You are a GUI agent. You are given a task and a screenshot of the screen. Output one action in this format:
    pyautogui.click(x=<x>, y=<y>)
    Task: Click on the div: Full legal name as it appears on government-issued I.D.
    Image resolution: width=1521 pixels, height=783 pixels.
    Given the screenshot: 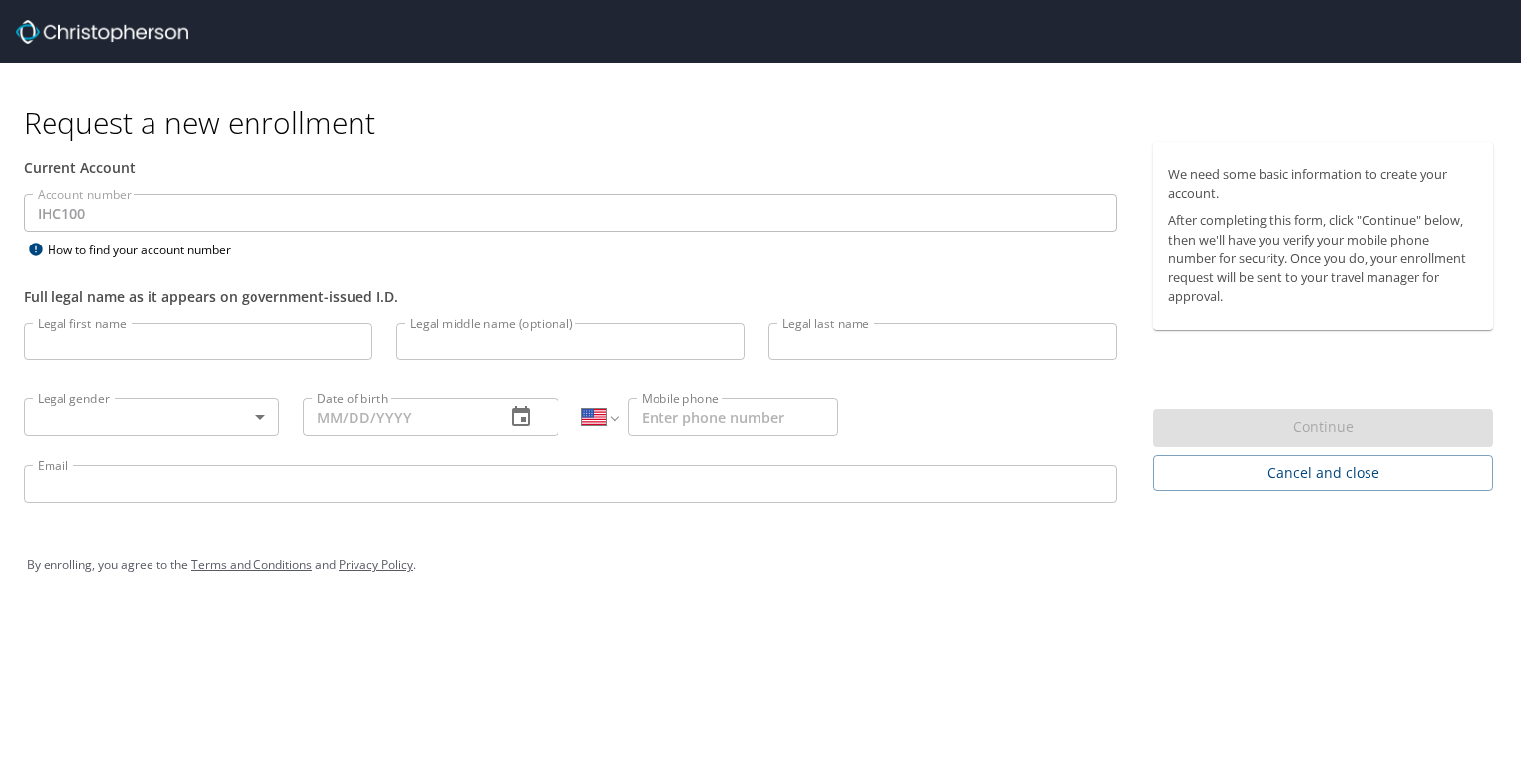 What is the action you would take?
    pyautogui.click(x=570, y=296)
    